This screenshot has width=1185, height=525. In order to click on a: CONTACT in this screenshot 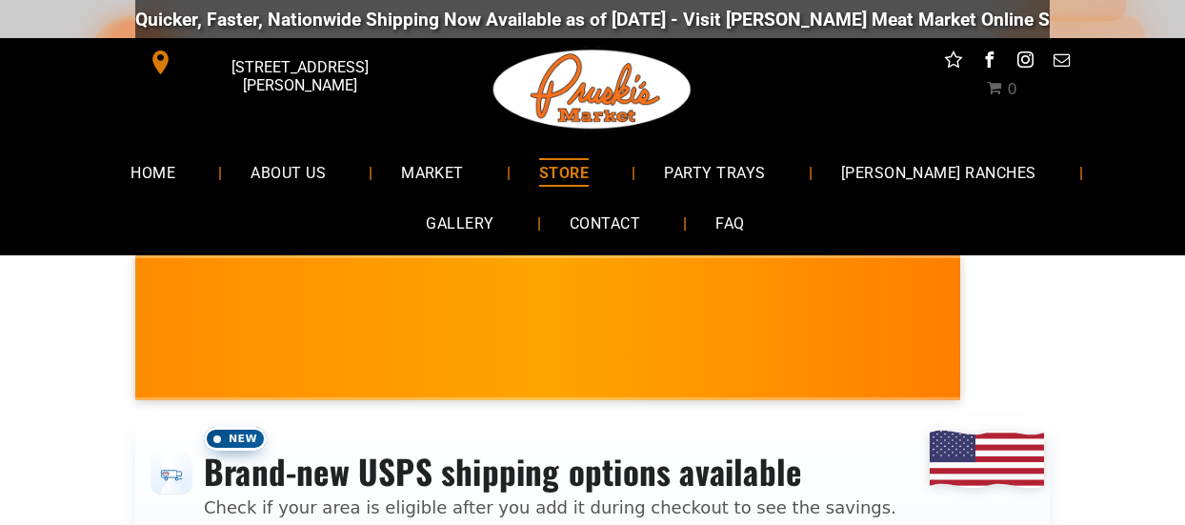, I will do `click(605, 223)`.